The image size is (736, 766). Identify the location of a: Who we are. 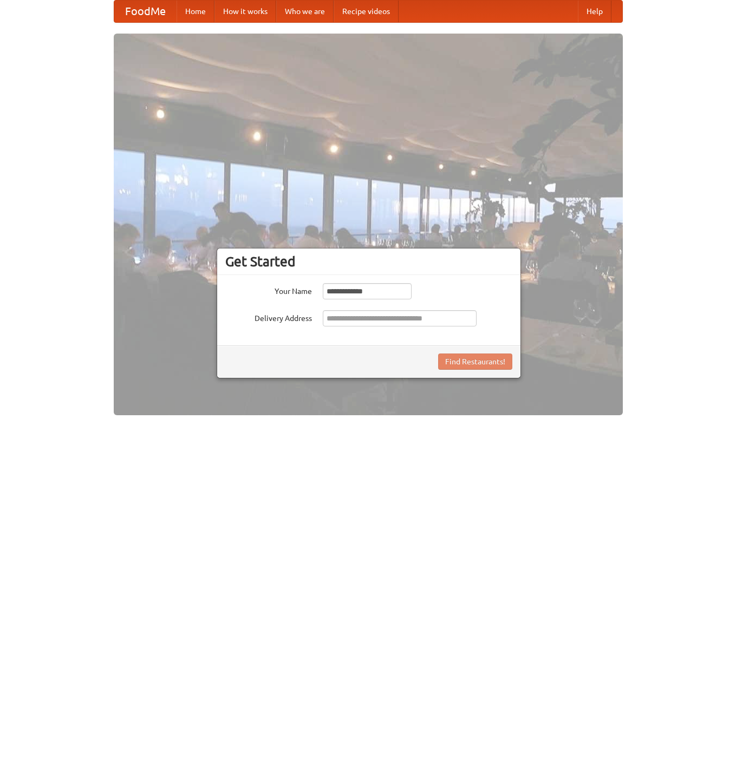
(305, 11).